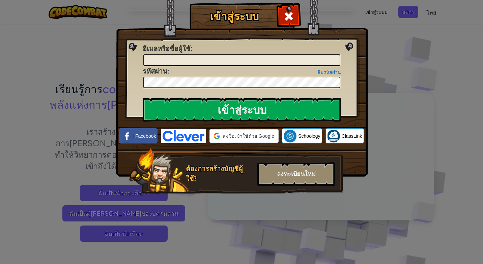 The height and width of the screenshot is (264, 483). Describe the element at coordinates (234, 16) in the screenshot. I see `h1: เข้าสู่ระบบ` at that location.